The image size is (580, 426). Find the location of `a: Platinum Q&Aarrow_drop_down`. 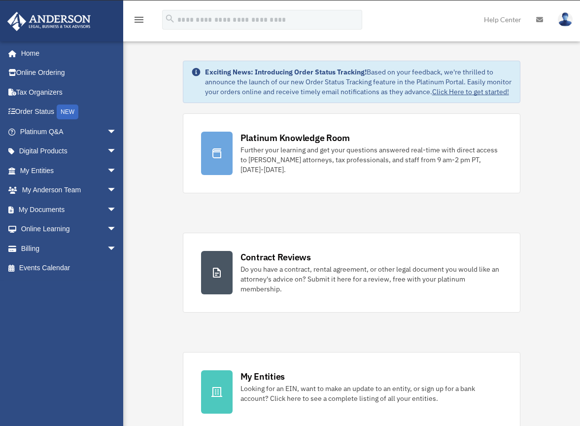

a: Platinum Q&Aarrow_drop_down is located at coordinates (69, 132).